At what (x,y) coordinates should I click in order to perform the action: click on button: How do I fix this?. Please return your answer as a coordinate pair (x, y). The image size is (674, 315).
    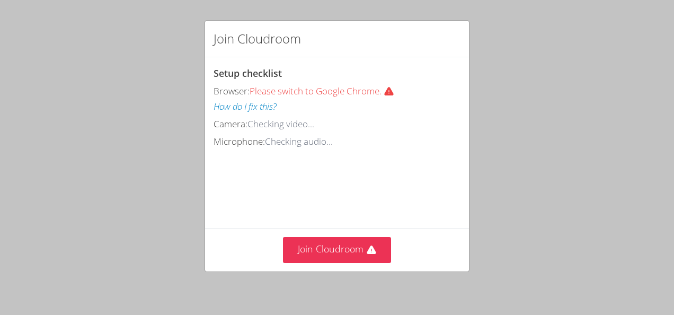
    Looking at the image, I should click on (245, 106).